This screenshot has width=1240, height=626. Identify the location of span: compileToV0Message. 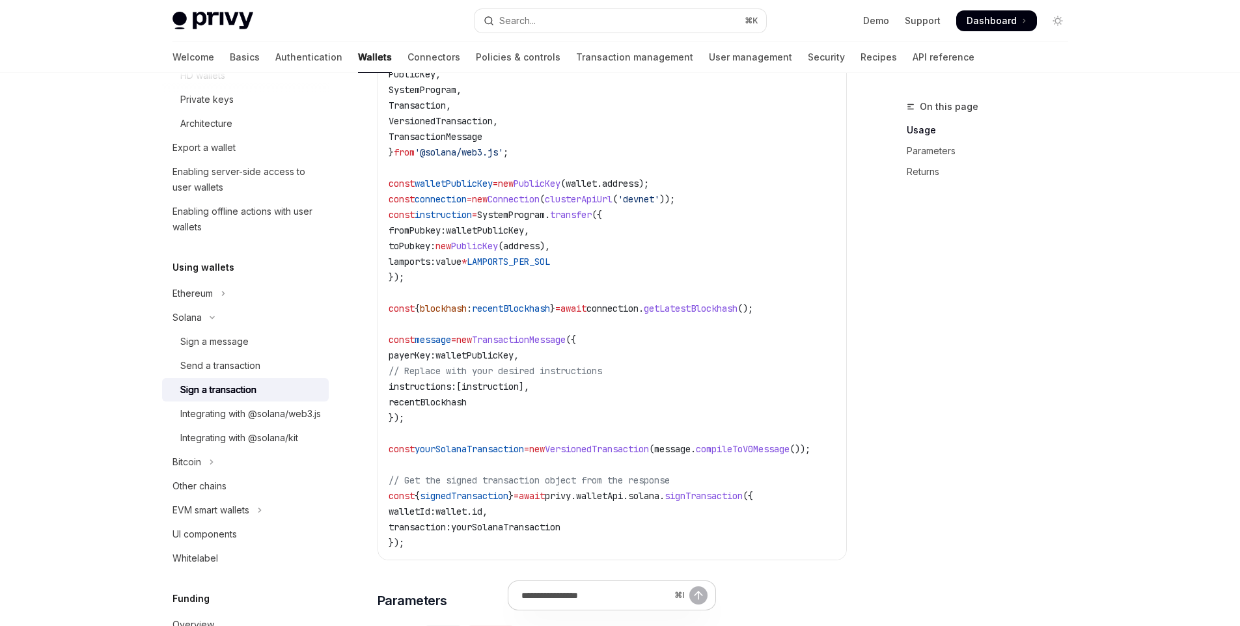
(743, 449).